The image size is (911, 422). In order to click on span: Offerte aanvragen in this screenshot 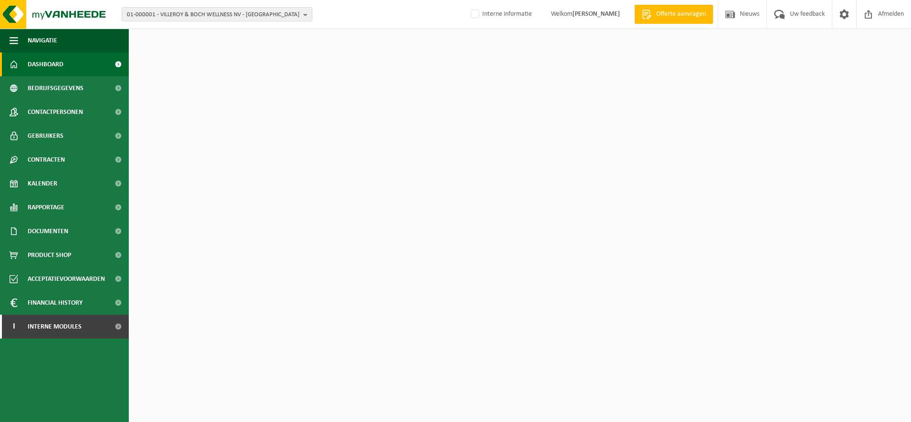, I will do `click(681, 14)`.